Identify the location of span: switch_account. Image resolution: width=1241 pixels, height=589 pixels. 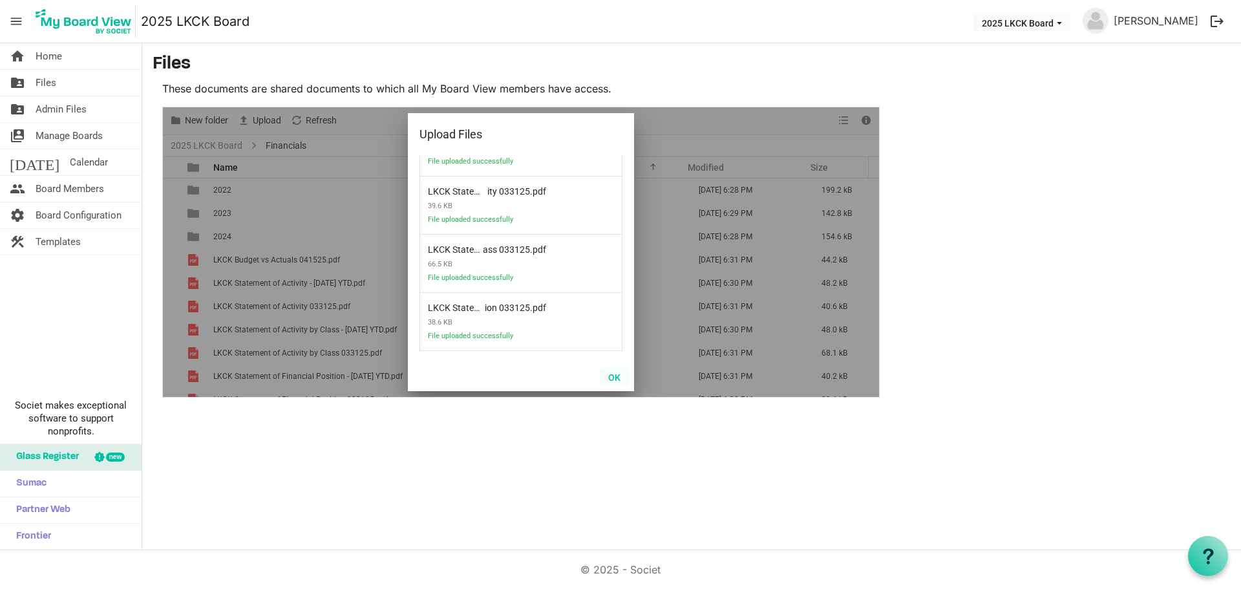
(17, 136).